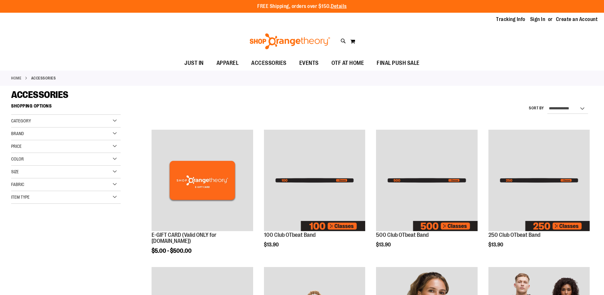  What do you see at coordinates (202, 181) in the screenshot?
I see `a: E-GIFT CARD (Valid ONLY for ShopOrangetheory.com)` at bounding box center [202, 181].